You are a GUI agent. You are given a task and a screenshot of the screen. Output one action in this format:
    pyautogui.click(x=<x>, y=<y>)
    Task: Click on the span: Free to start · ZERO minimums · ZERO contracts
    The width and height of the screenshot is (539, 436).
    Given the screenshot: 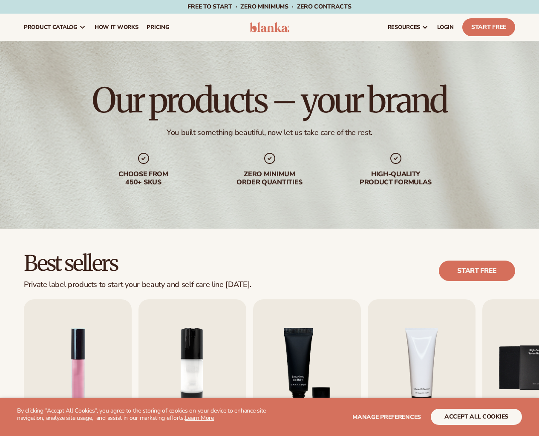 What is the action you would take?
    pyautogui.click(x=269, y=6)
    